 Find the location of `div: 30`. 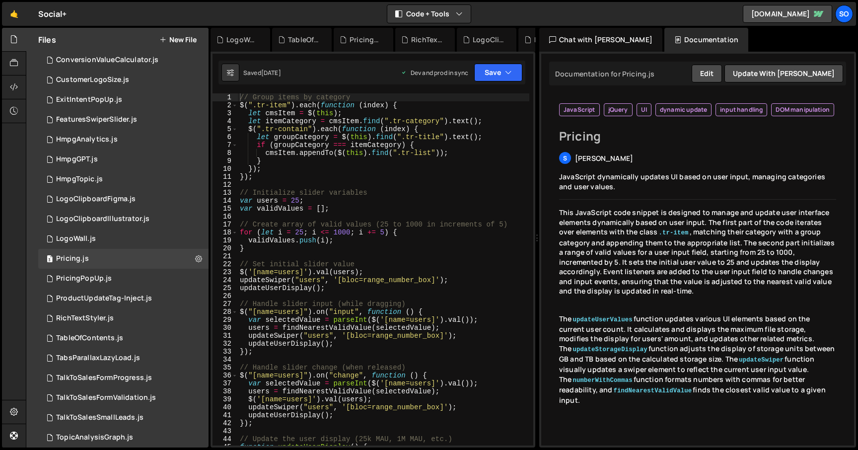

div: 30 is located at coordinates (225, 328).